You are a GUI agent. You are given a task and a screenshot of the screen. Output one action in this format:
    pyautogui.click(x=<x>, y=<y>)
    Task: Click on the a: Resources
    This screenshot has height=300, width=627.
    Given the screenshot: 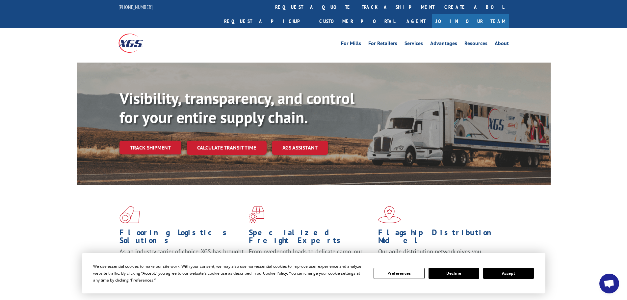 What is the action you would take?
    pyautogui.click(x=476, y=44)
    